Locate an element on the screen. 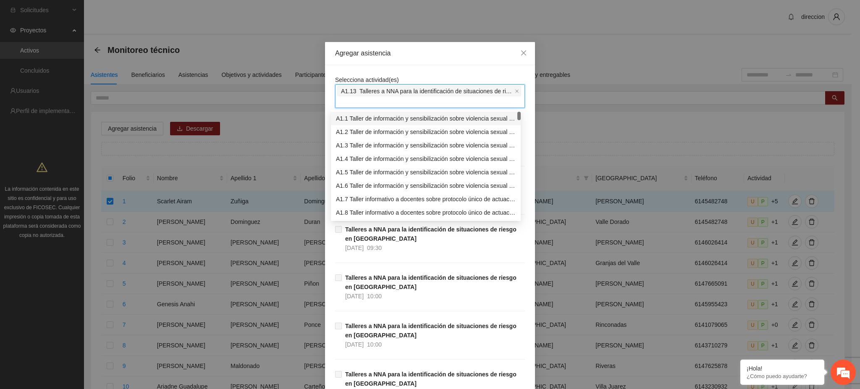  div: Chatee con nosotros ahora is located at coordinates (92, 48).